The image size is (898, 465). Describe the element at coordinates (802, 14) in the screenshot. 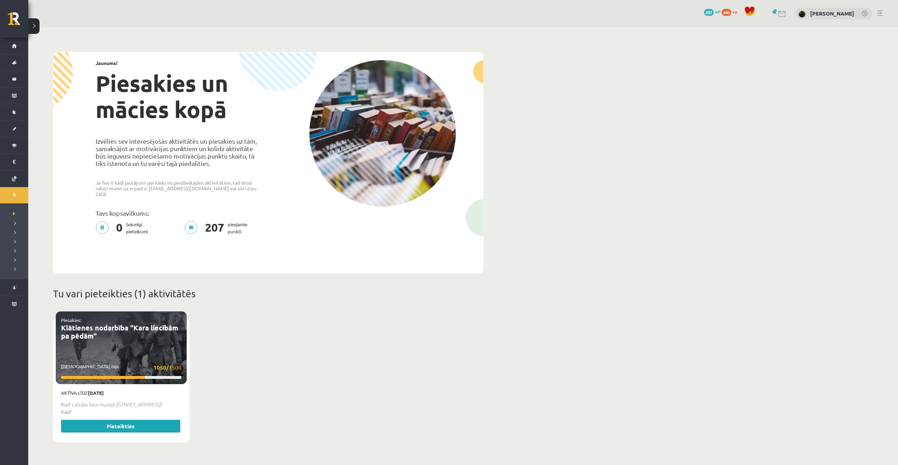

I see `img: Valērija Ņeverovska` at that location.